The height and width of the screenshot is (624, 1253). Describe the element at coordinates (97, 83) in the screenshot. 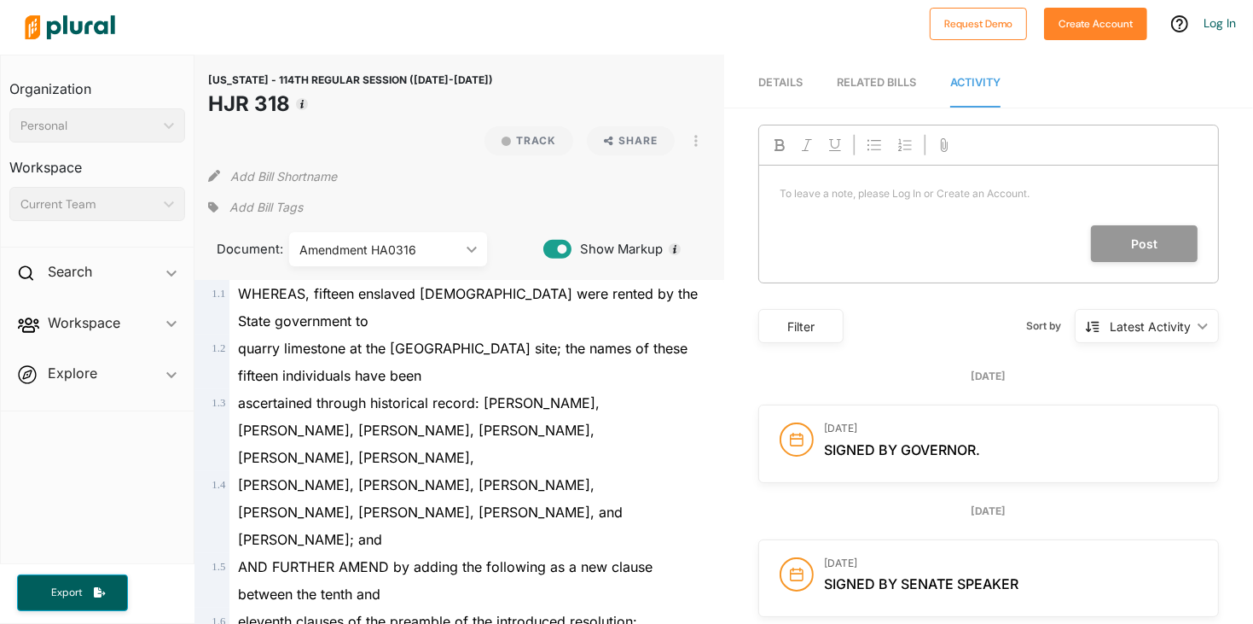

I see `h3: Organization` at that location.